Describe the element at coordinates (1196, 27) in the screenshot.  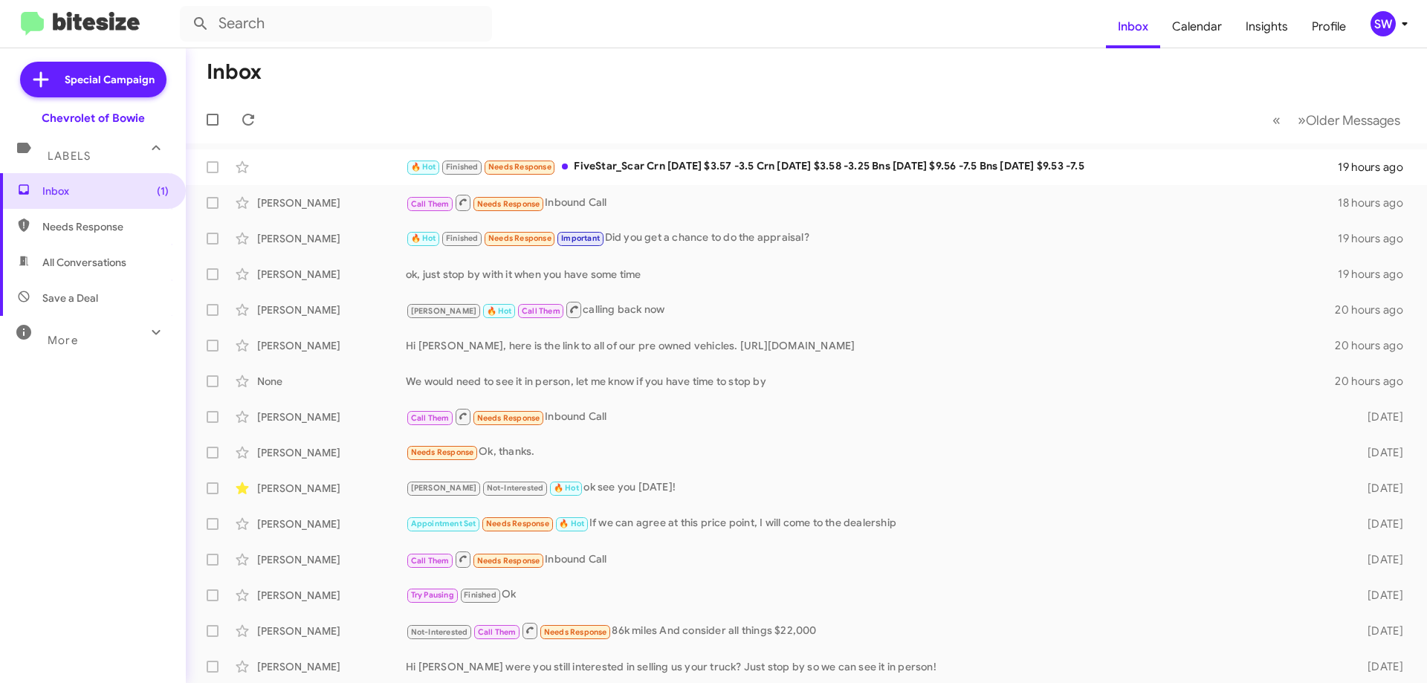
I see `span: Calendar` at that location.